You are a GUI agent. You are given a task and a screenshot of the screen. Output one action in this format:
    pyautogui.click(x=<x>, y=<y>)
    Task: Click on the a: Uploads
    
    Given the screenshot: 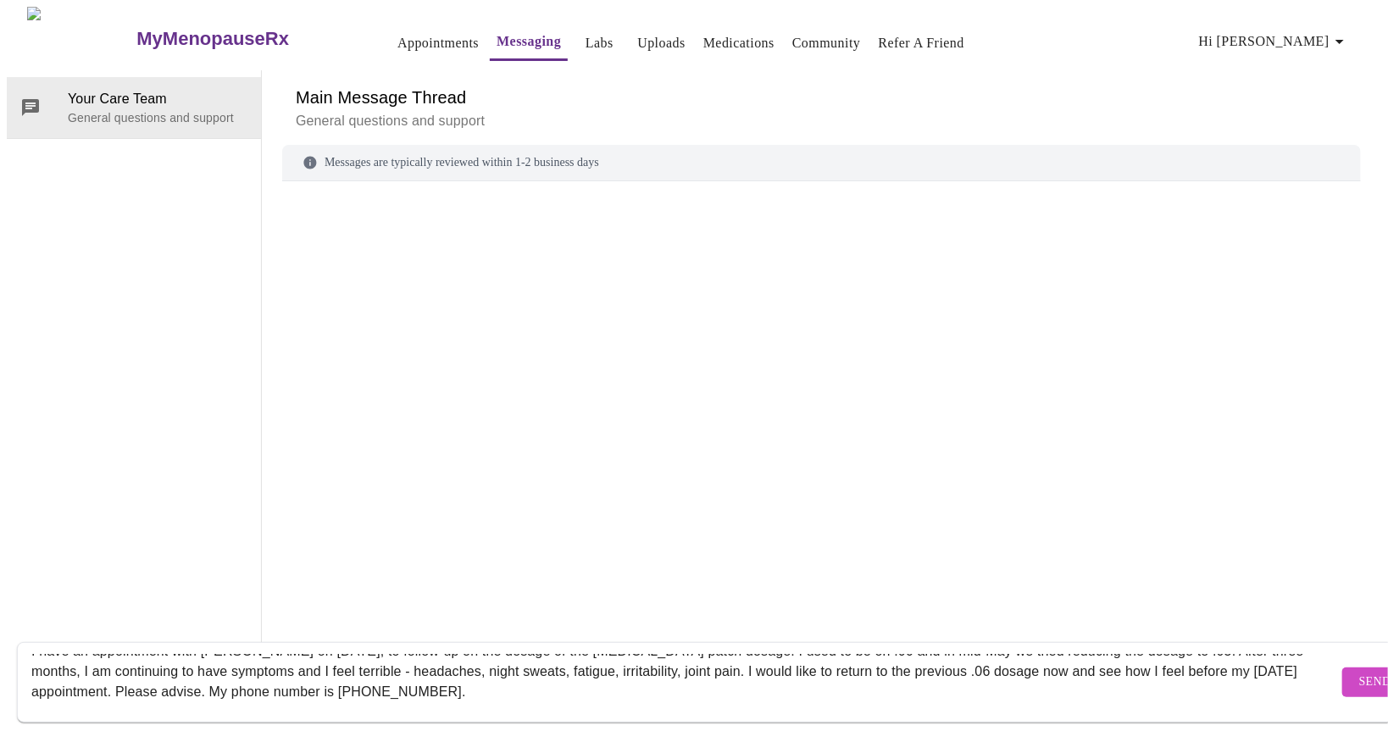 What is the action you would take?
    pyautogui.click(x=661, y=43)
    